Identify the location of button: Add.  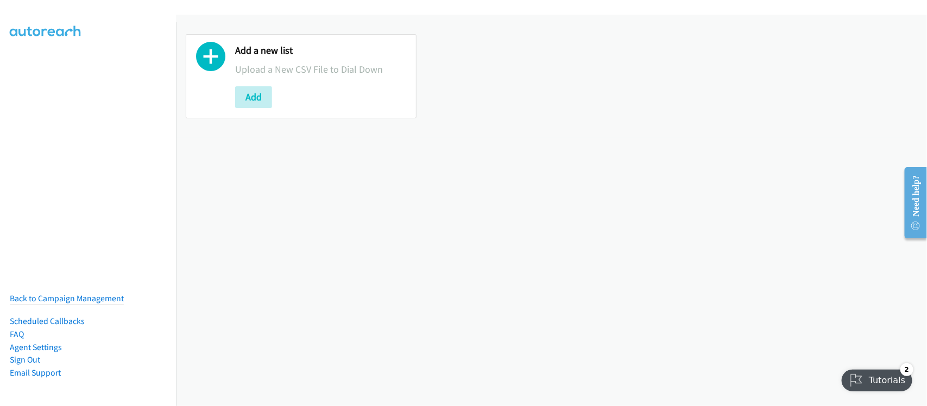
(254, 97).